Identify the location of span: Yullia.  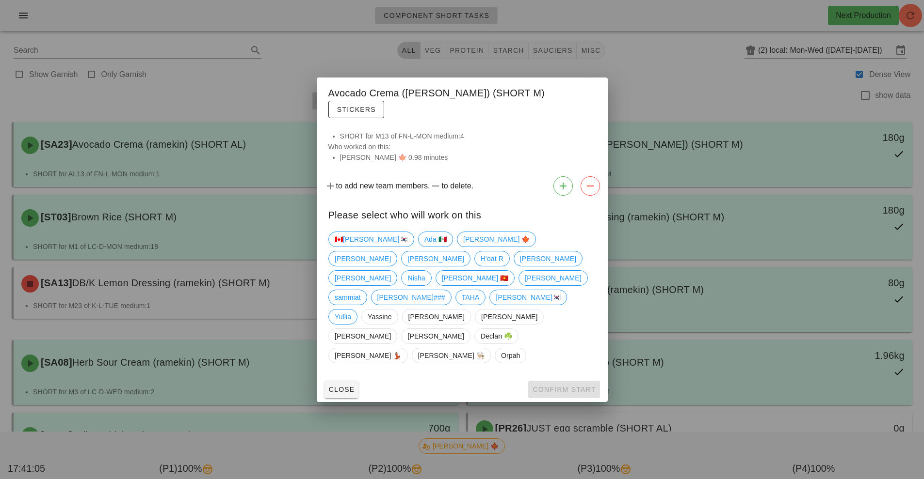
(343, 317).